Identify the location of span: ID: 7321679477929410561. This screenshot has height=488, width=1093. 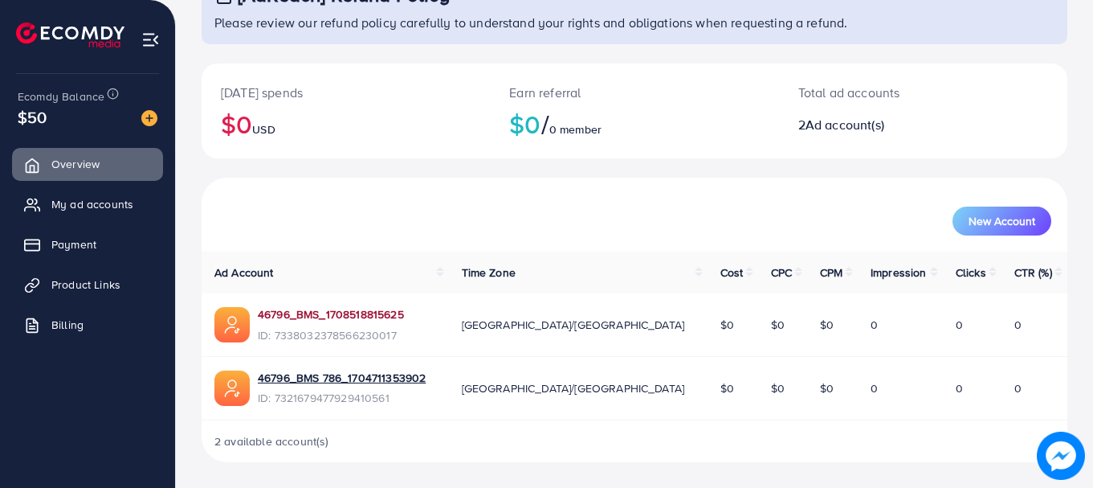
(341, 398).